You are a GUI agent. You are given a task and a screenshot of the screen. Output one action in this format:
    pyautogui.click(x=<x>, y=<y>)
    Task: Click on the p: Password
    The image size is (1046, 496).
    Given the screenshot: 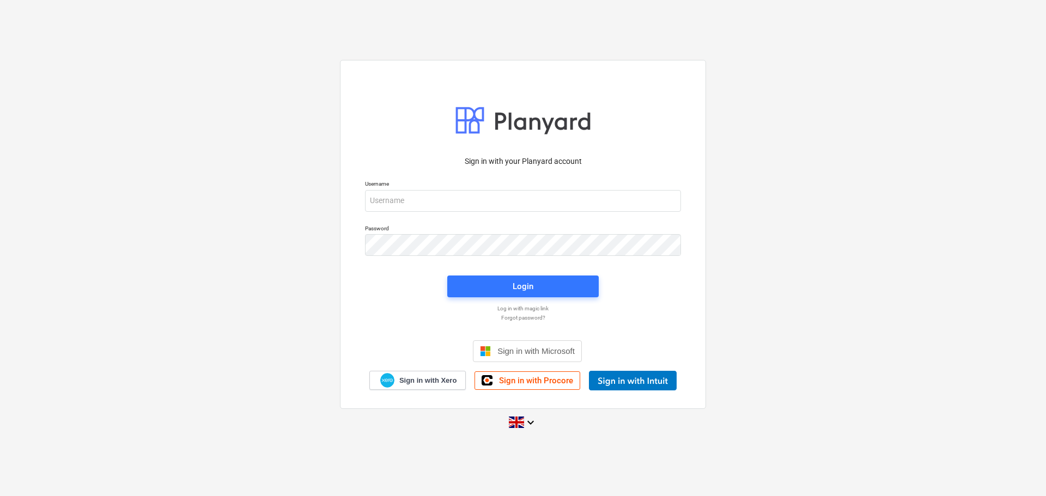 What is the action you would take?
    pyautogui.click(x=523, y=229)
    